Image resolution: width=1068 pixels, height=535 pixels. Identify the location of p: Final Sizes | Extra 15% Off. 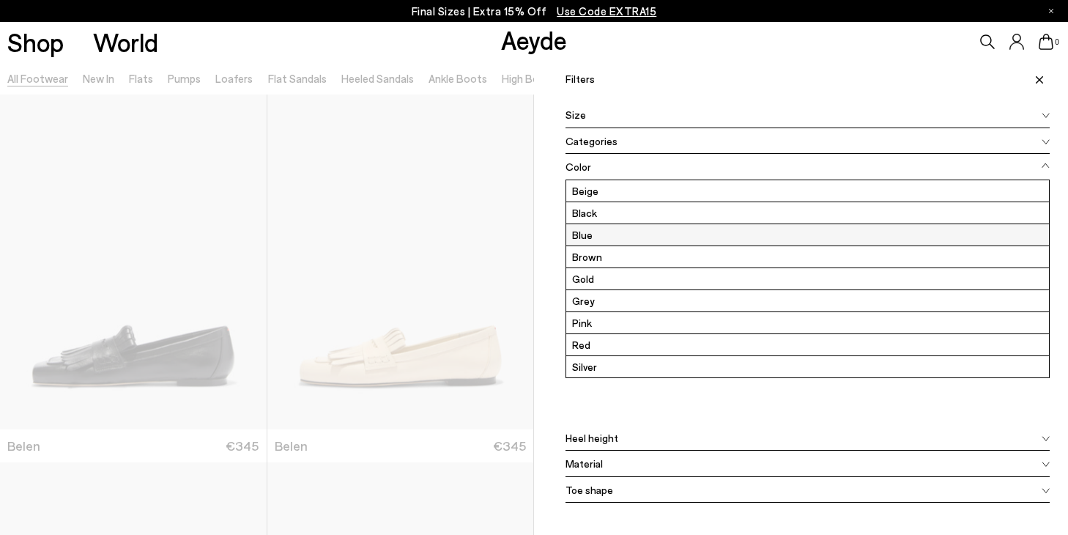
(534, 11).